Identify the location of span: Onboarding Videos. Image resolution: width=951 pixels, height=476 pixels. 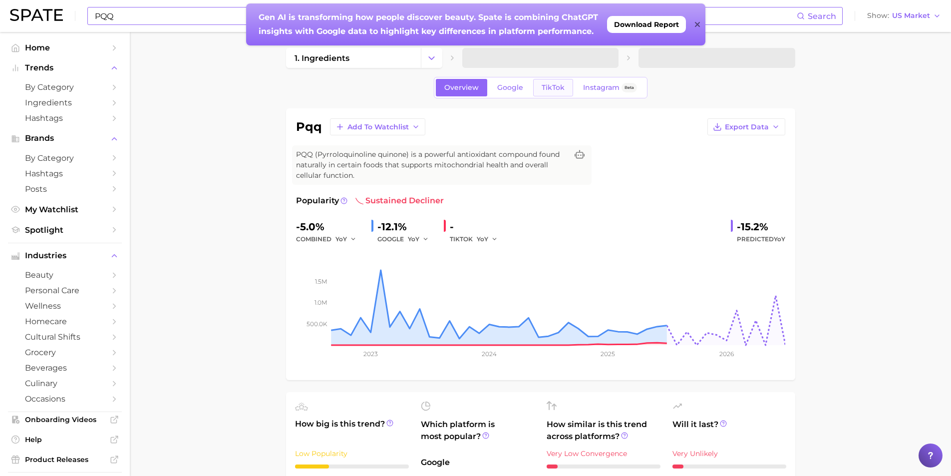
(65, 419).